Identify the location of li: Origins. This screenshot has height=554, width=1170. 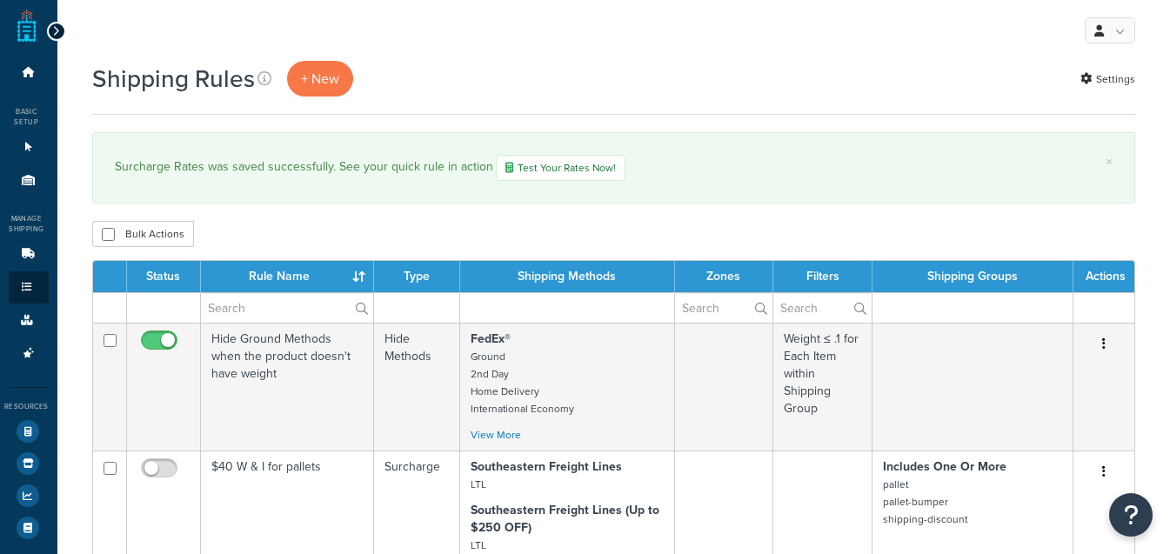
(29, 180).